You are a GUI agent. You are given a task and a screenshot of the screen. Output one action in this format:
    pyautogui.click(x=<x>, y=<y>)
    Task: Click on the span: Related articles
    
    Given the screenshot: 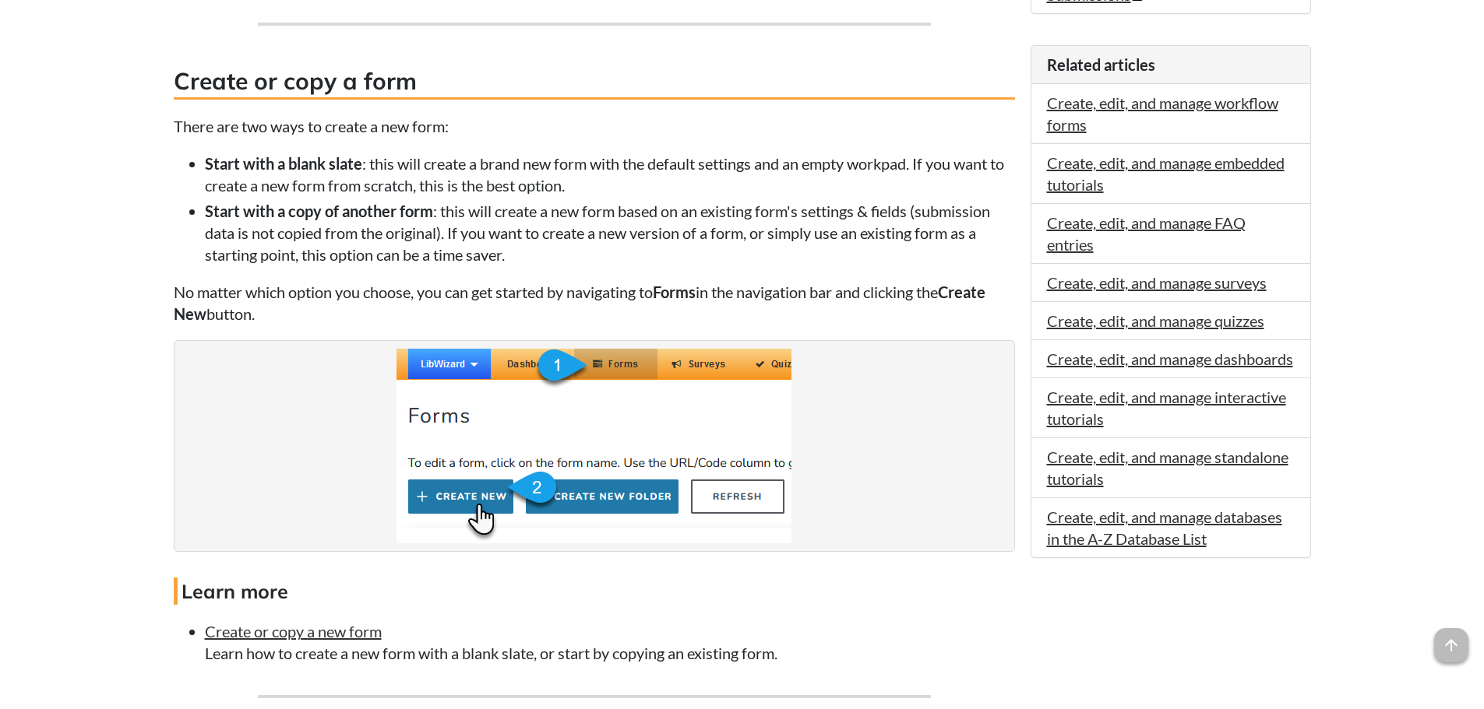 What is the action you would take?
    pyautogui.click(x=1100, y=65)
    